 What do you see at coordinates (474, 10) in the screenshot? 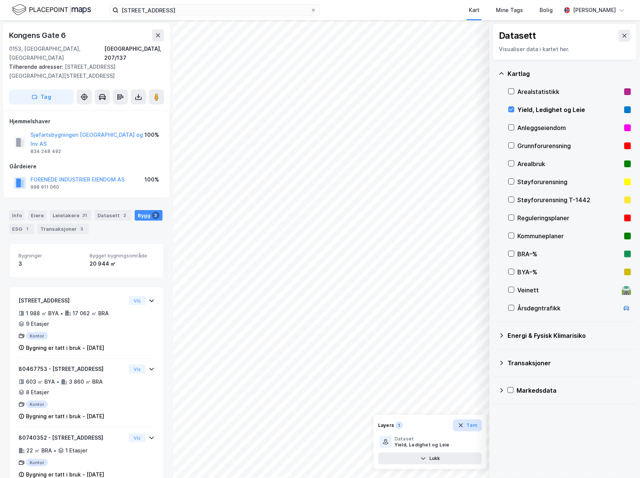
I see `div: Kart` at bounding box center [474, 10].